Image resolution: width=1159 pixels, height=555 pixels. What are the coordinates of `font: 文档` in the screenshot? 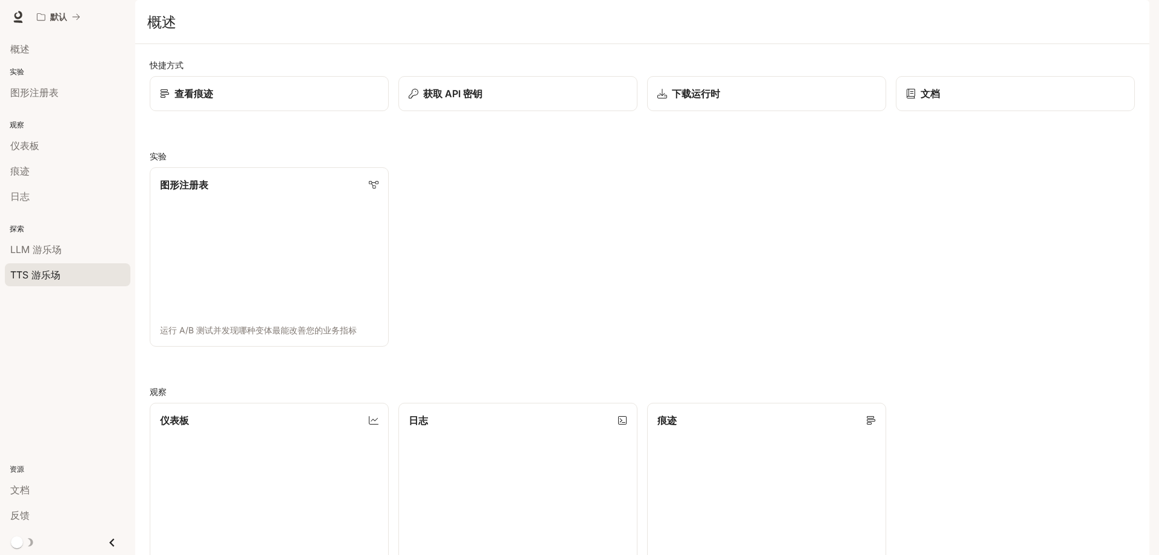 It's located at (930, 94).